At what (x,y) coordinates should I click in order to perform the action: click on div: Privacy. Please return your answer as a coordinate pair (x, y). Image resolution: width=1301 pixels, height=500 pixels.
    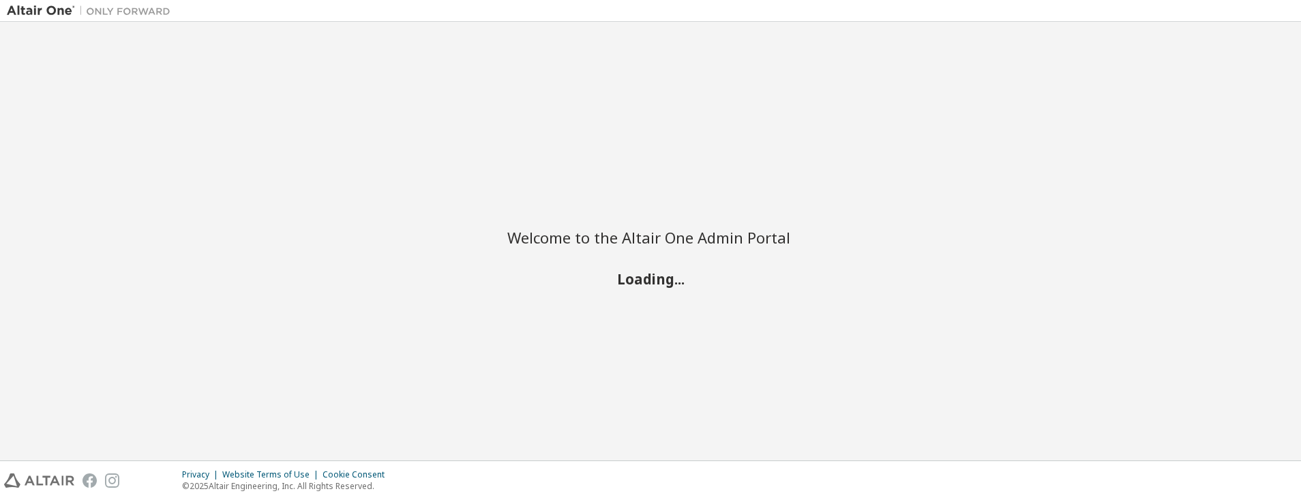
    Looking at the image, I should click on (202, 475).